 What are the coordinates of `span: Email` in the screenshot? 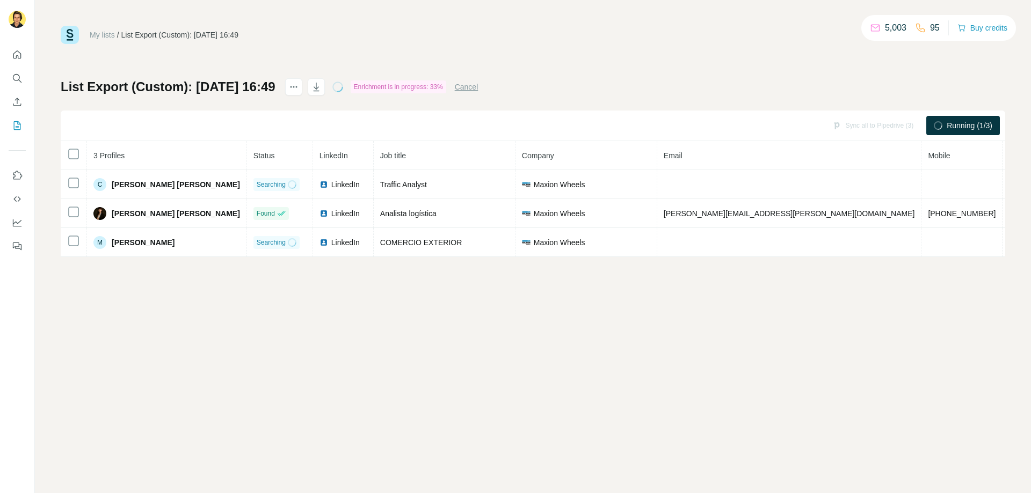 It's located at (673, 156).